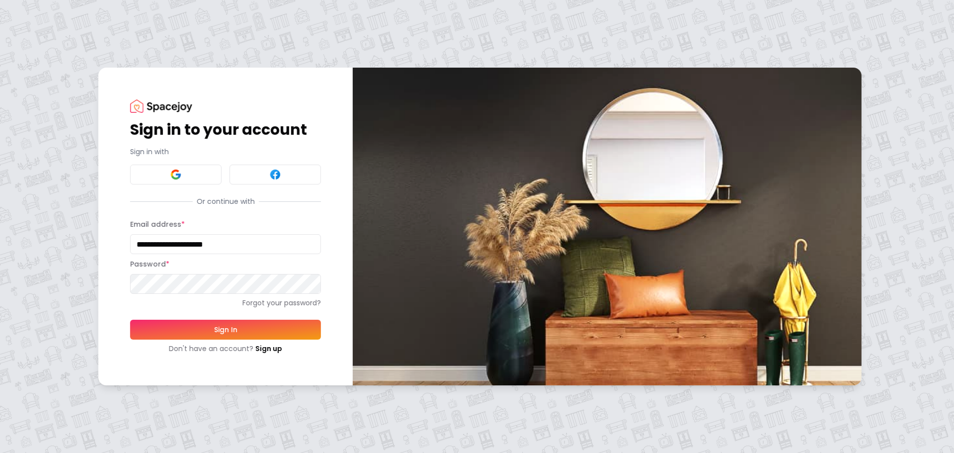  What do you see at coordinates (150, 264) in the screenshot?
I see `label: Password` at bounding box center [150, 264].